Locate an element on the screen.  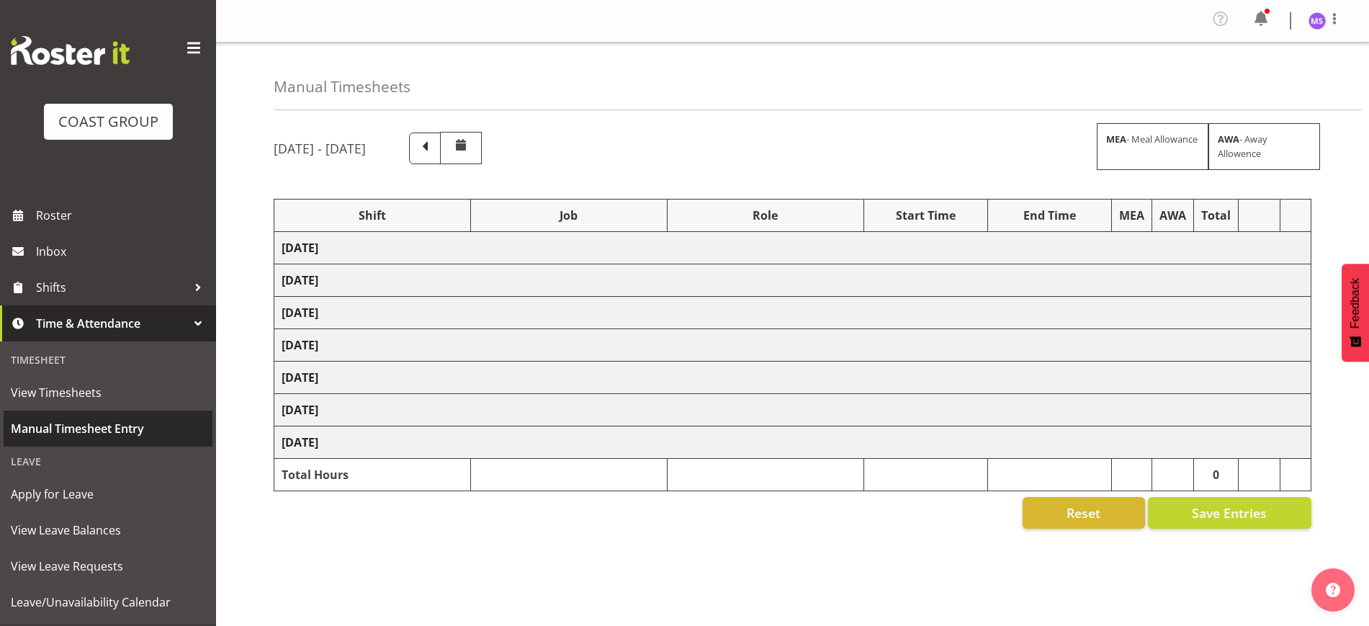
div: Role is located at coordinates (766, 215).